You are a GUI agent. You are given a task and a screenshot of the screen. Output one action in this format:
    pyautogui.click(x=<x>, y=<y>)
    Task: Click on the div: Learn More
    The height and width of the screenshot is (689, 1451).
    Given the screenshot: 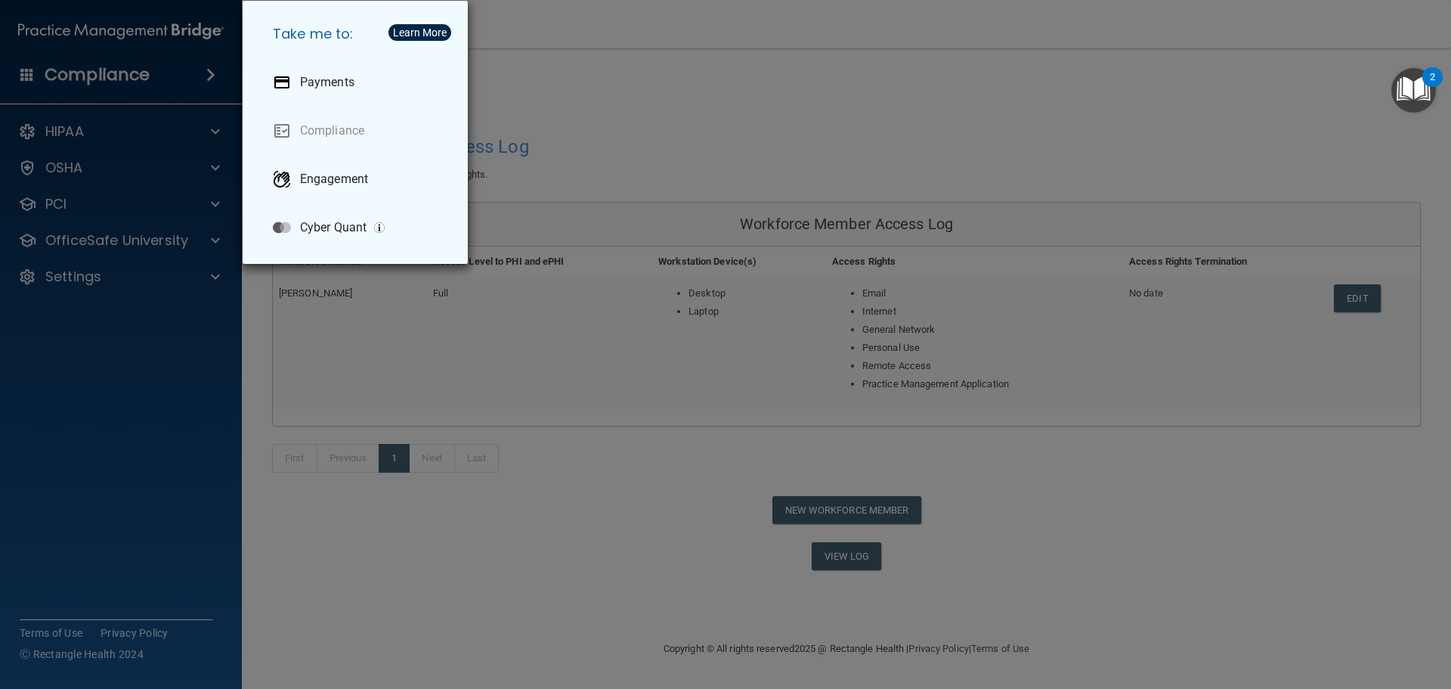 What is the action you would take?
    pyautogui.click(x=420, y=33)
    